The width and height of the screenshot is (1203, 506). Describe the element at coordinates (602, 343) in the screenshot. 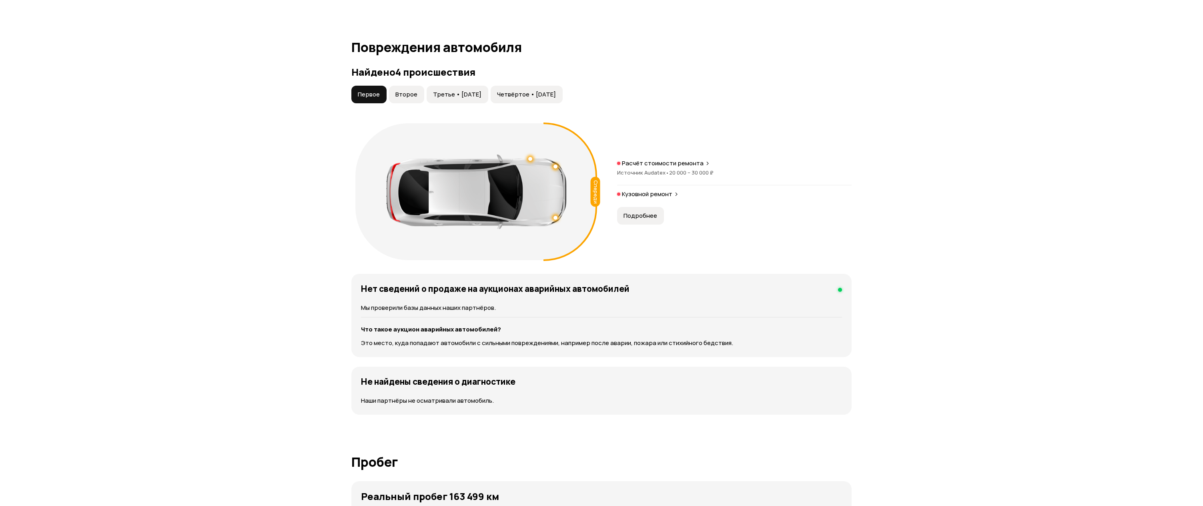

I see `p: Это место, куда попадают автомобили с сильными повреждениями, например после аварии, пожара или с...` at that location.